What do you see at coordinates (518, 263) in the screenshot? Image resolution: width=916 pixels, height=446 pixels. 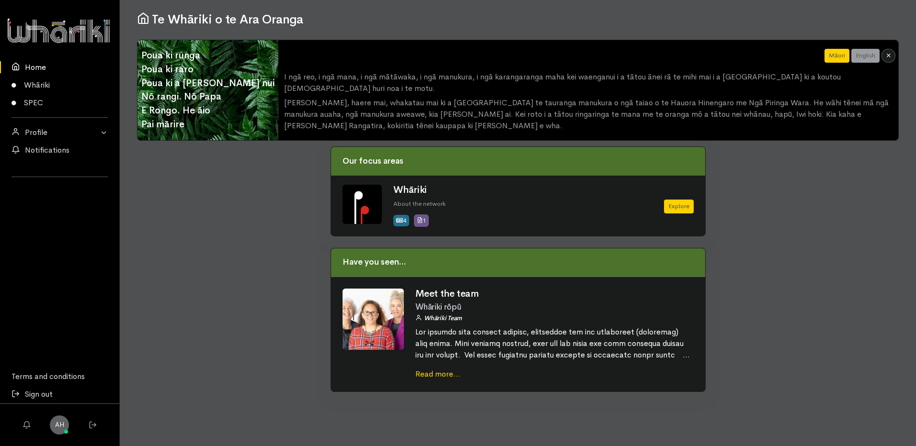 I see `div: Have you seen...` at bounding box center [518, 263].